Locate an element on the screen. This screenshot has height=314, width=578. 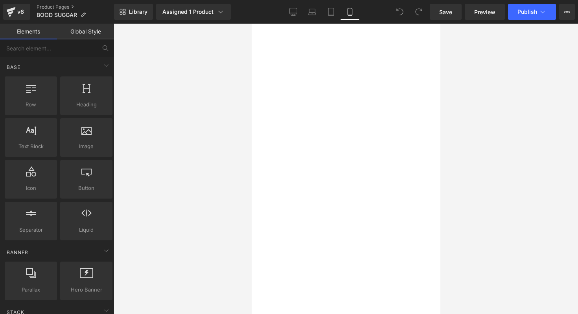
div: Assigned 1 Product is located at coordinates (194, 12).